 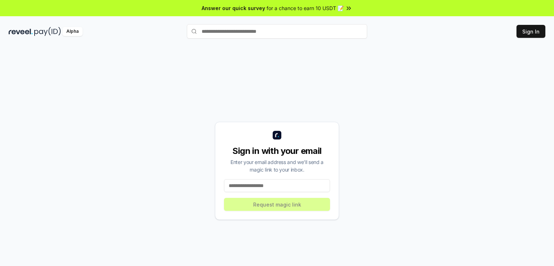 I want to click on div: Enter your email address and we’ll send a magic link to your inbox., so click(x=277, y=166).